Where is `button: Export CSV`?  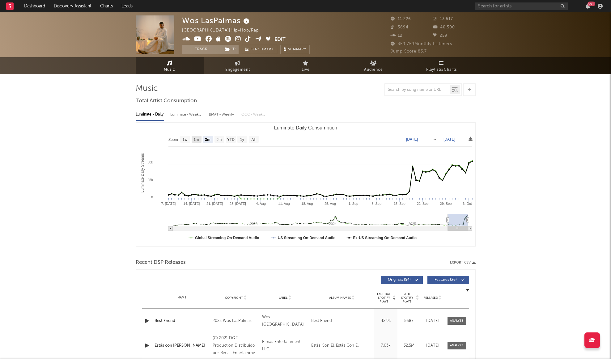
button: Export CSV is located at coordinates (462, 262).